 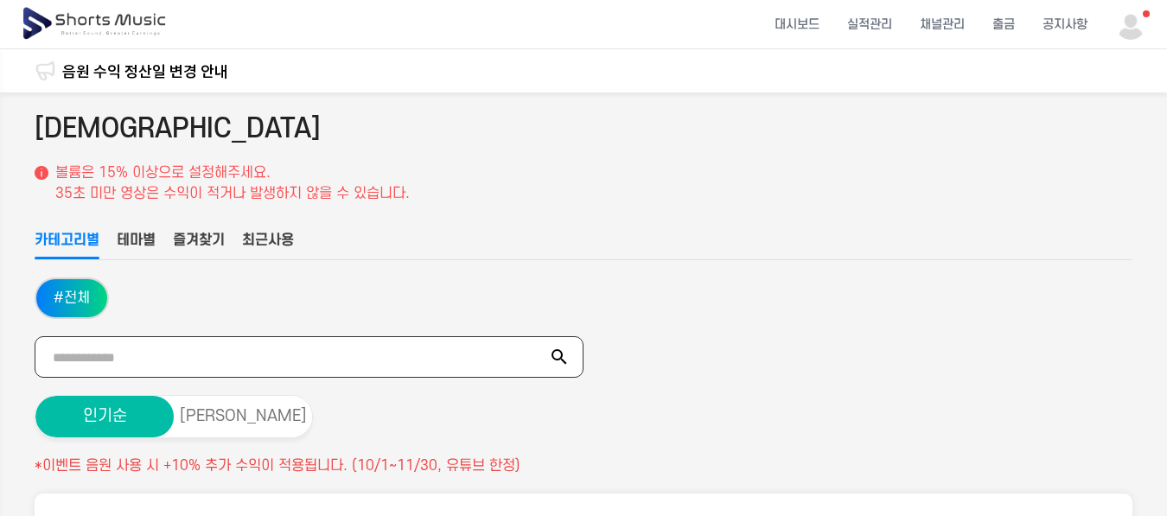 I want to click on a: 출금, so click(x=1004, y=24).